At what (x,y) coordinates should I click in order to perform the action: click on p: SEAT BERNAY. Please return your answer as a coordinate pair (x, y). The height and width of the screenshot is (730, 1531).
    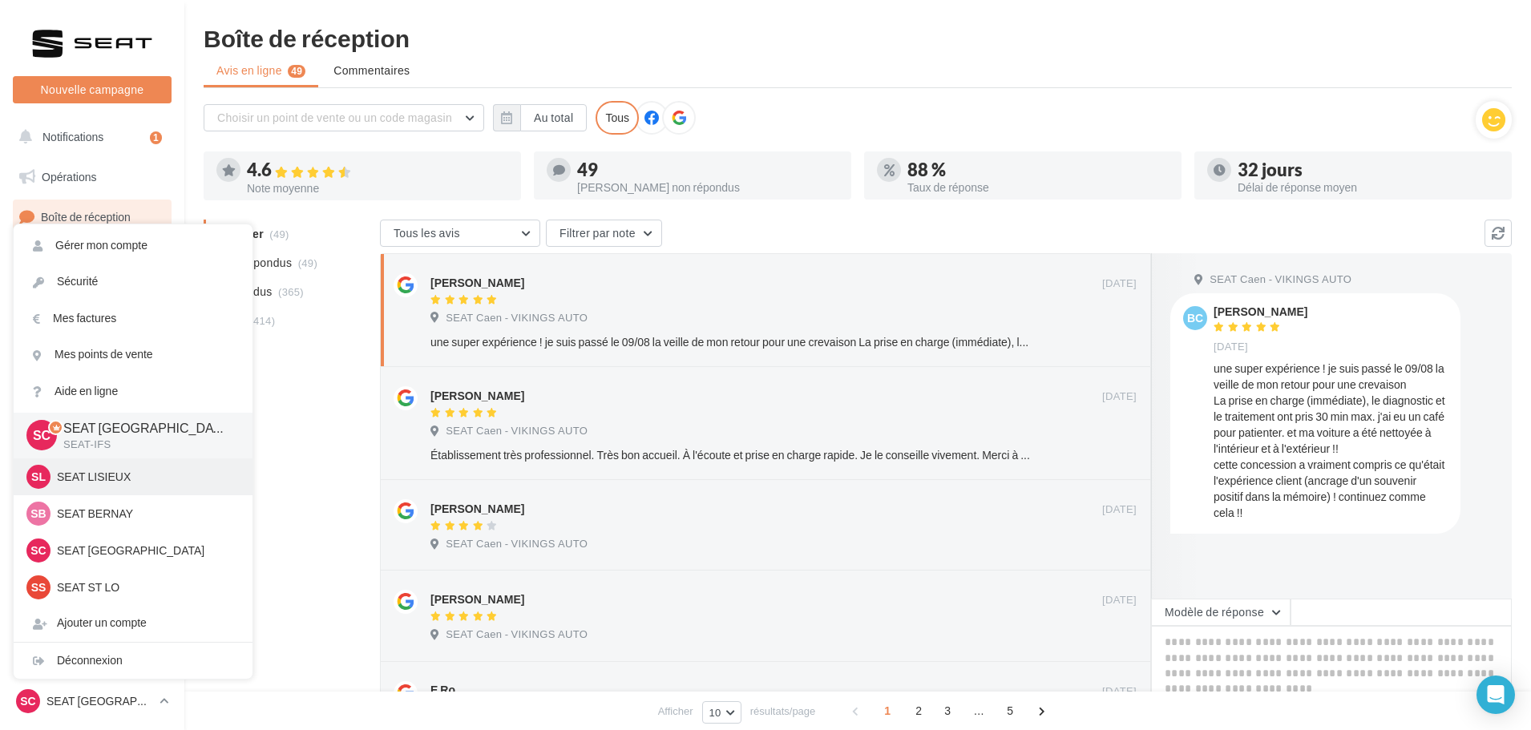
    Looking at the image, I should click on (145, 514).